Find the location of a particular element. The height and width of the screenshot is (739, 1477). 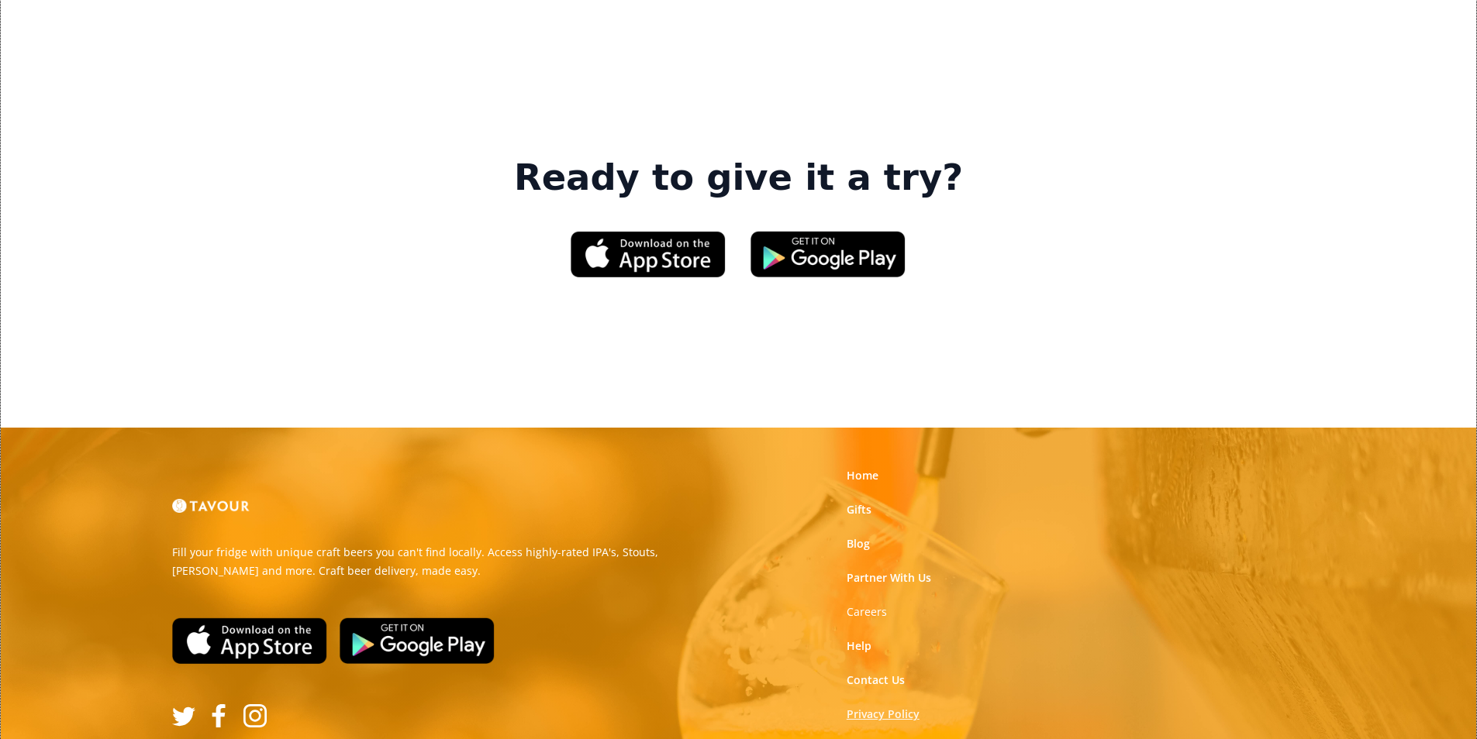

a: Help is located at coordinates (859, 646).